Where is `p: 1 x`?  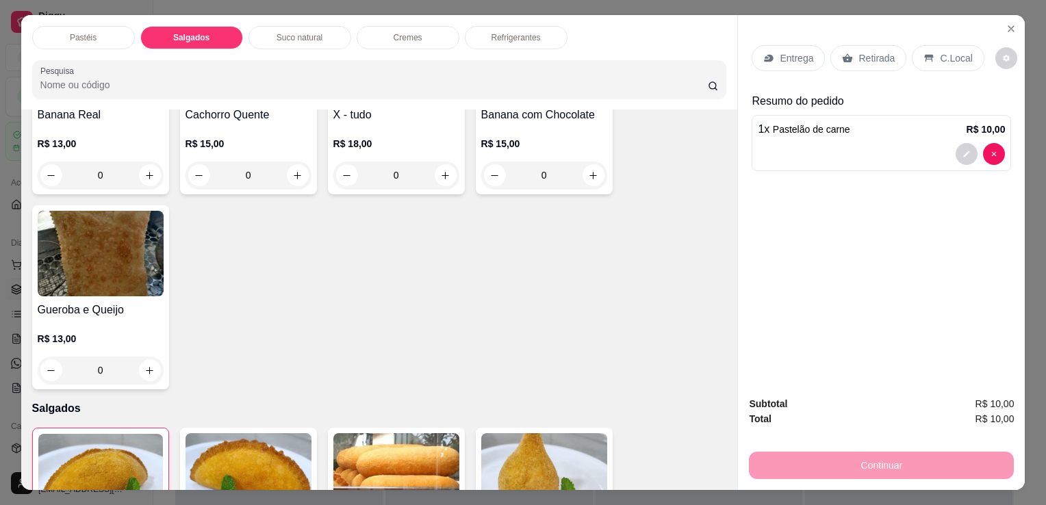 p: 1 x is located at coordinates (803, 129).